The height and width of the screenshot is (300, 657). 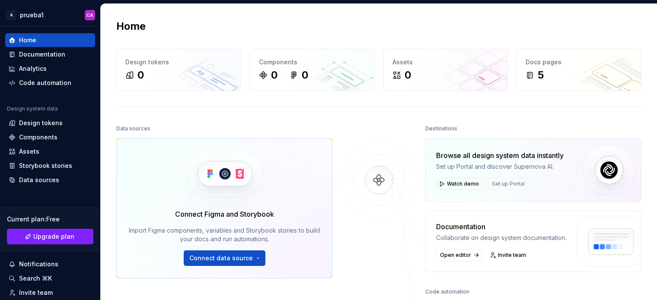 What do you see at coordinates (50, 279) in the screenshot?
I see `button: Search ⌘K` at bounding box center [50, 279].